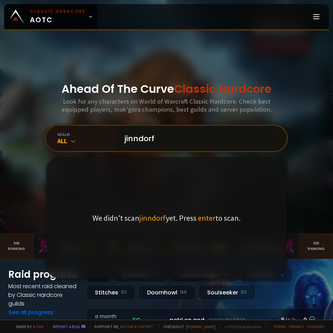 Image resolution: width=333 pixels, height=333 pixels. What do you see at coordinates (183, 292) in the screenshot?
I see `small: NA` at bounding box center [183, 292].